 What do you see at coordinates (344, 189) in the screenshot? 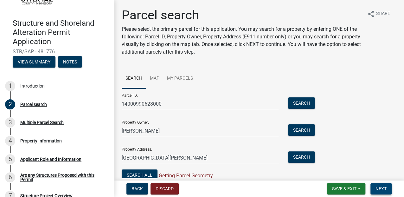
I see `span: Save & Exit` at bounding box center [344, 189].